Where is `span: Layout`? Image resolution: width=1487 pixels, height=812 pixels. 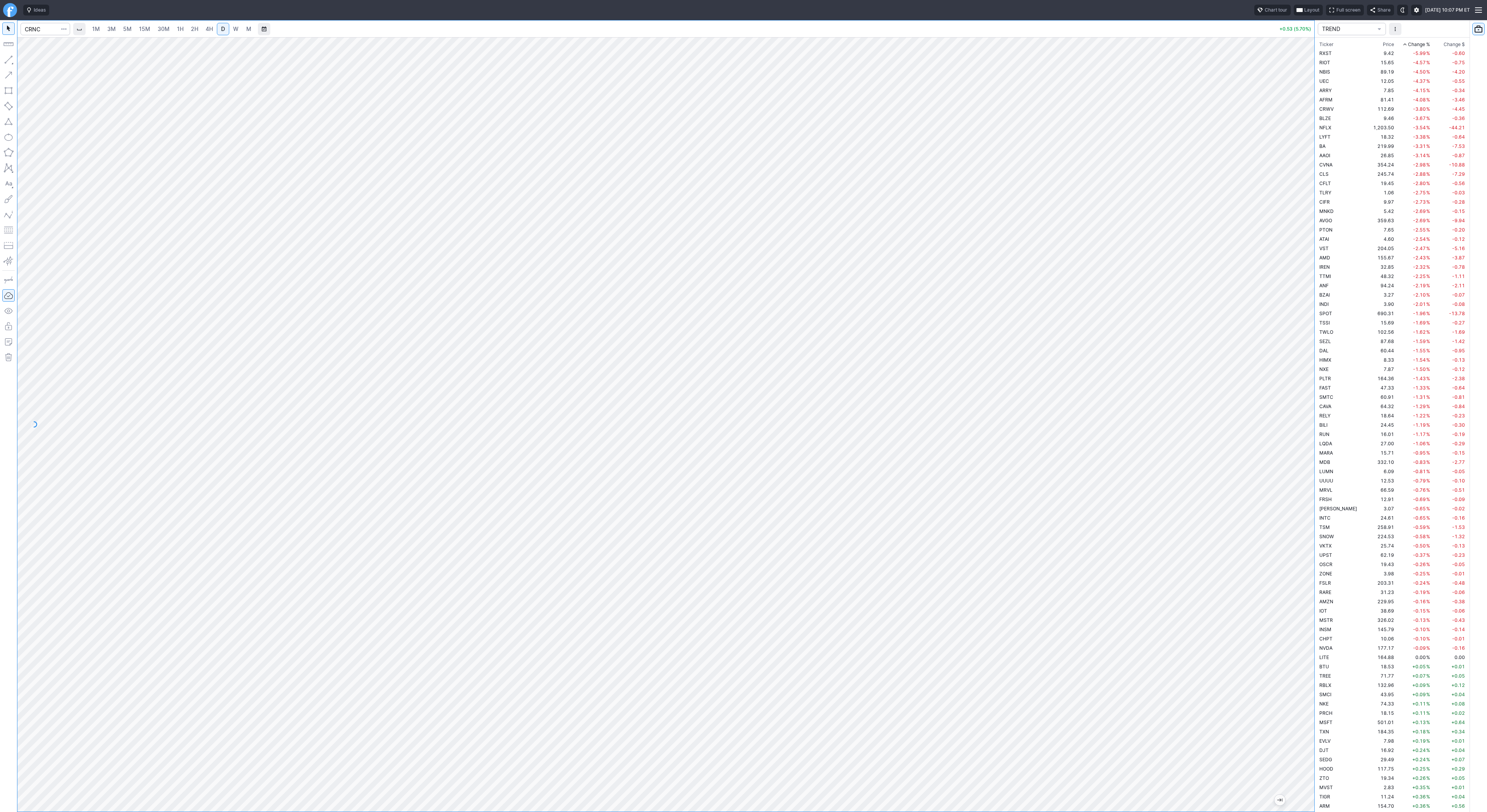
span: Layout is located at coordinates (1312, 10).